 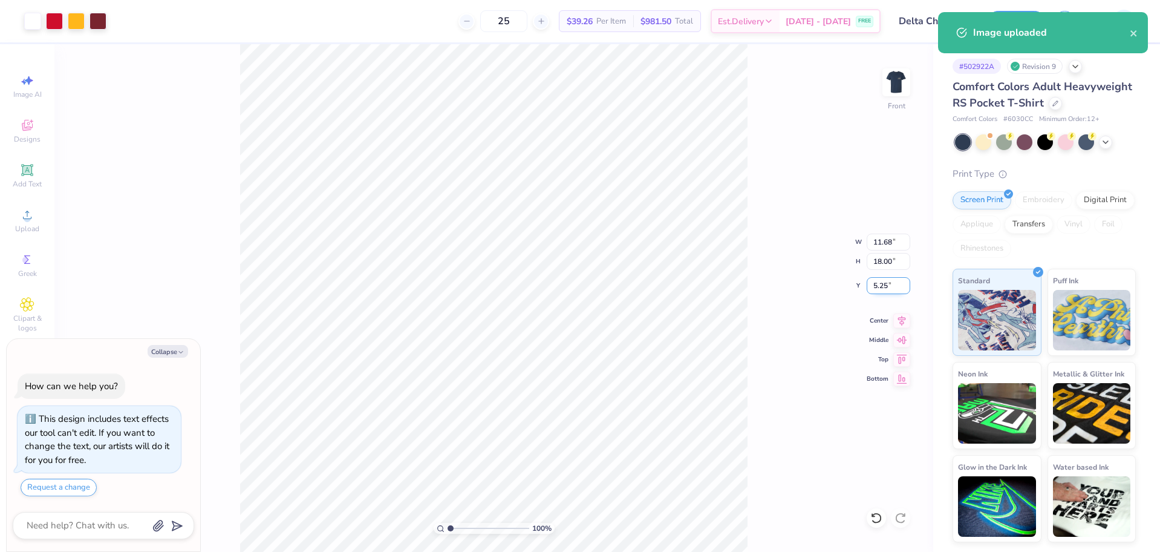 I want to click on span: Comfort Colors Adult Heavyweight RS Pocket T-Shirt, so click(x=1042, y=94).